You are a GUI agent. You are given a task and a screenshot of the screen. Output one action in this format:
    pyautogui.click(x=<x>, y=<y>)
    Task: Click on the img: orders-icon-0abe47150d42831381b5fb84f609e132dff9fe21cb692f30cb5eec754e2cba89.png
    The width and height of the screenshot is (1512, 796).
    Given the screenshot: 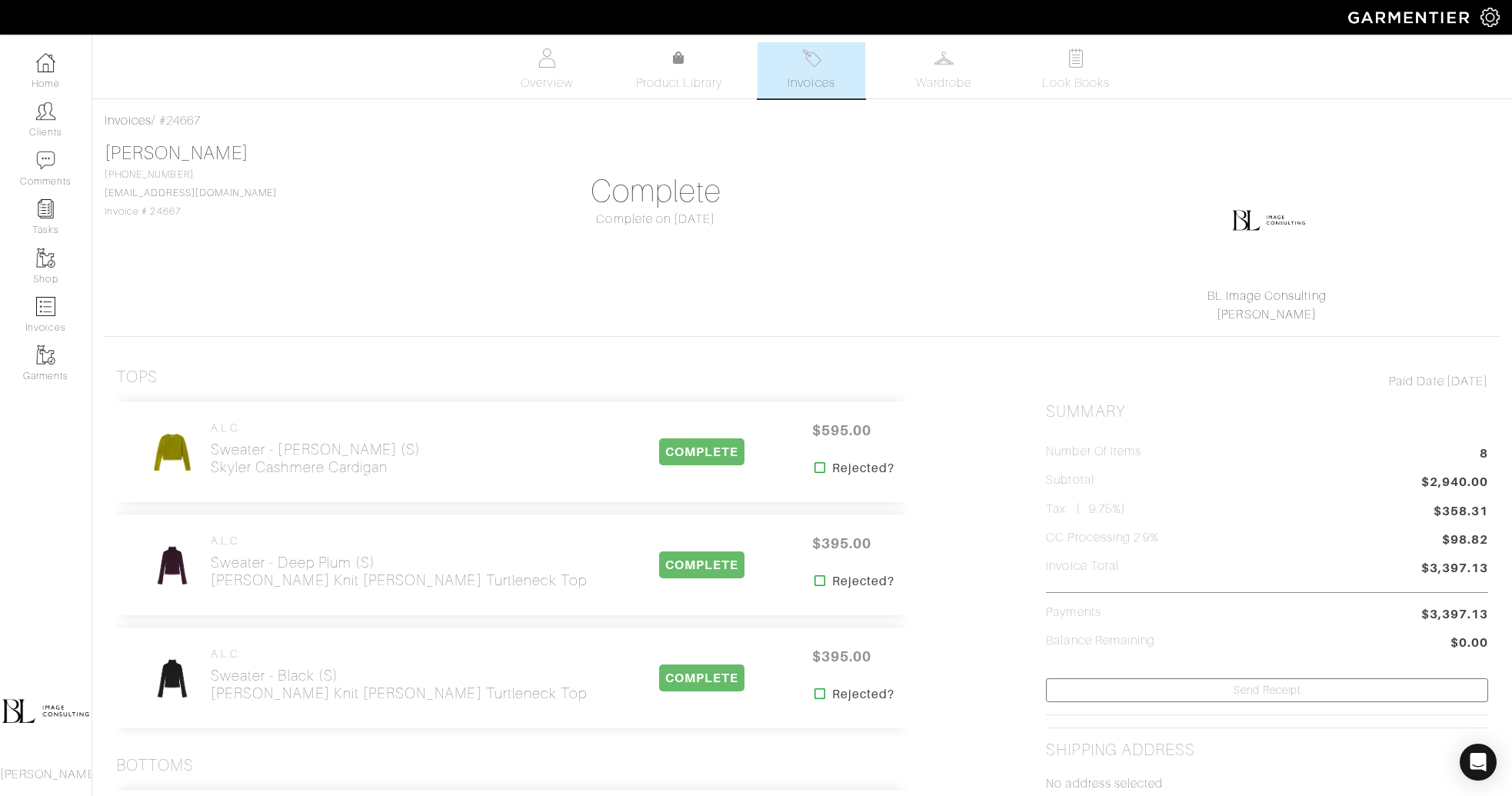 What is the action you would take?
    pyautogui.click(x=46, y=306)
    